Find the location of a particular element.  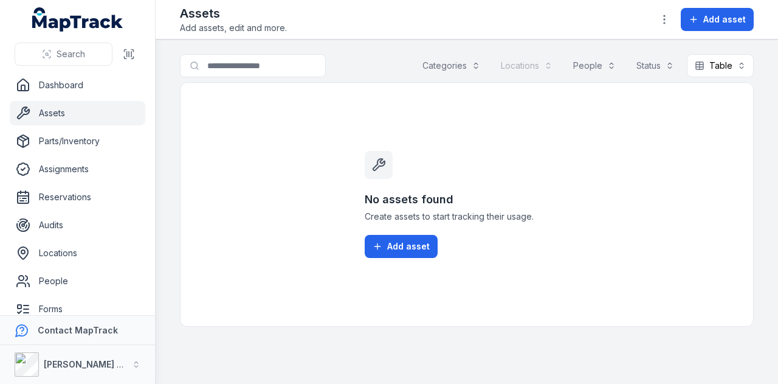

a: Assets is located at coordinates (77, 113).